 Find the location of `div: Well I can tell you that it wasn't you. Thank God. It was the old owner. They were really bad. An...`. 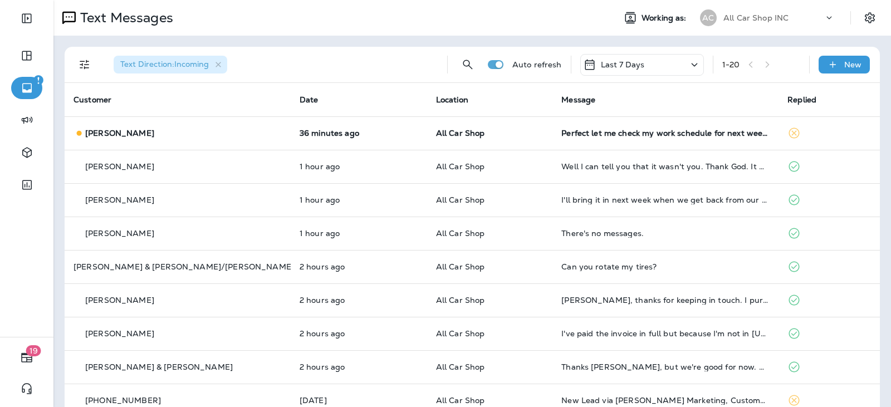

div: Well I can tell you that it wasn't you. Thank God. It was the old owner. They were really bad. An... is located at coordinates (666, 167).